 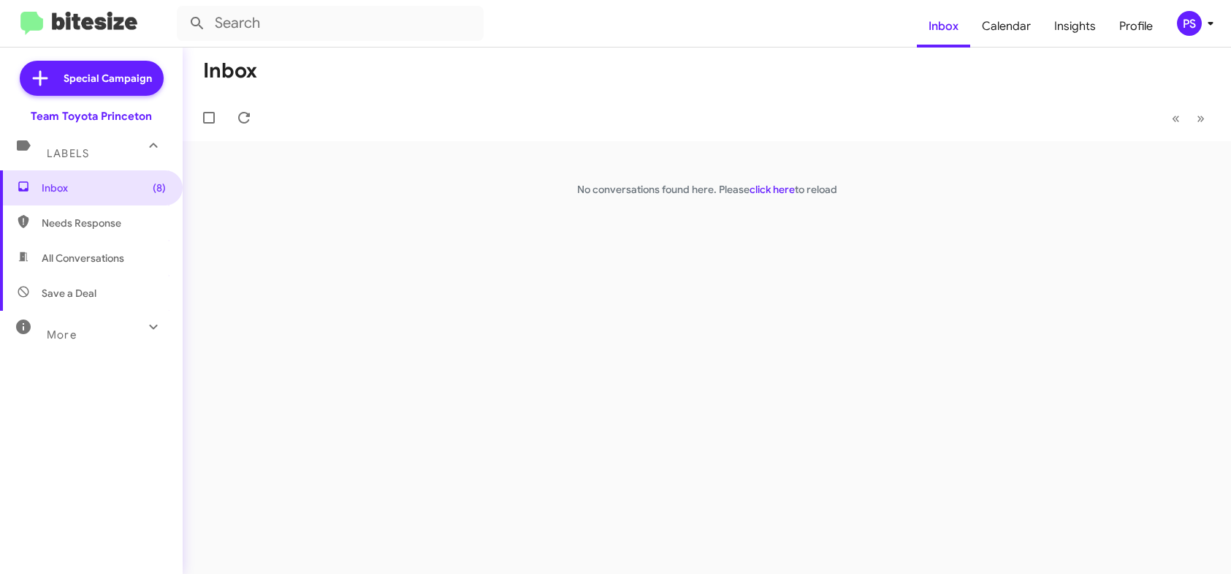 What do you see at coordinates (83, 258) in the screenshot?
I see `span: All Conversations` at bounding box center [83, 258].